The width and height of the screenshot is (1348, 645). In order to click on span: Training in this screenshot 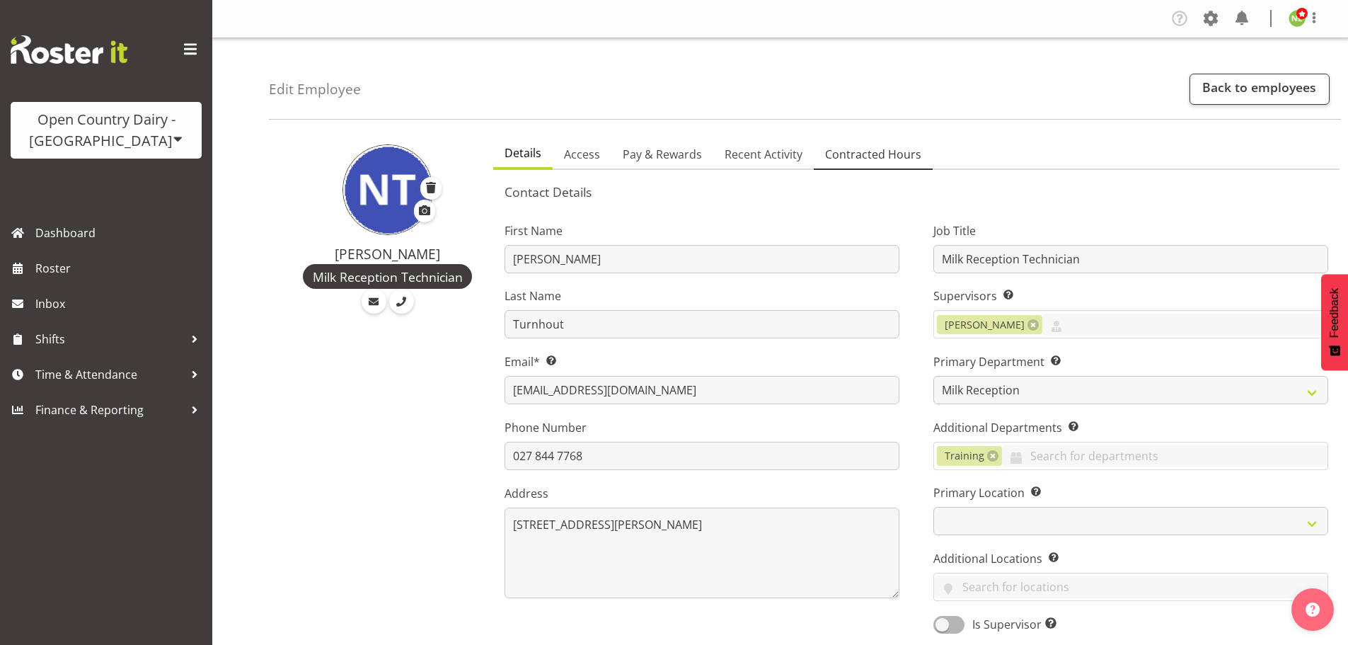, I will do `click(965, 456)`.